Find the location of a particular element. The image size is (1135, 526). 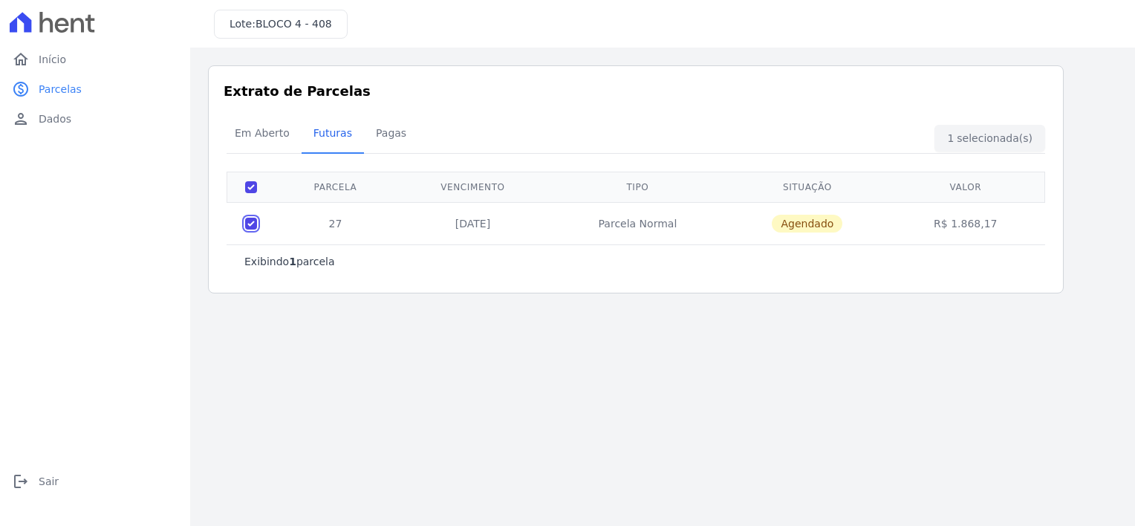

a: Em Aberto is located at coordinates (262, 134).